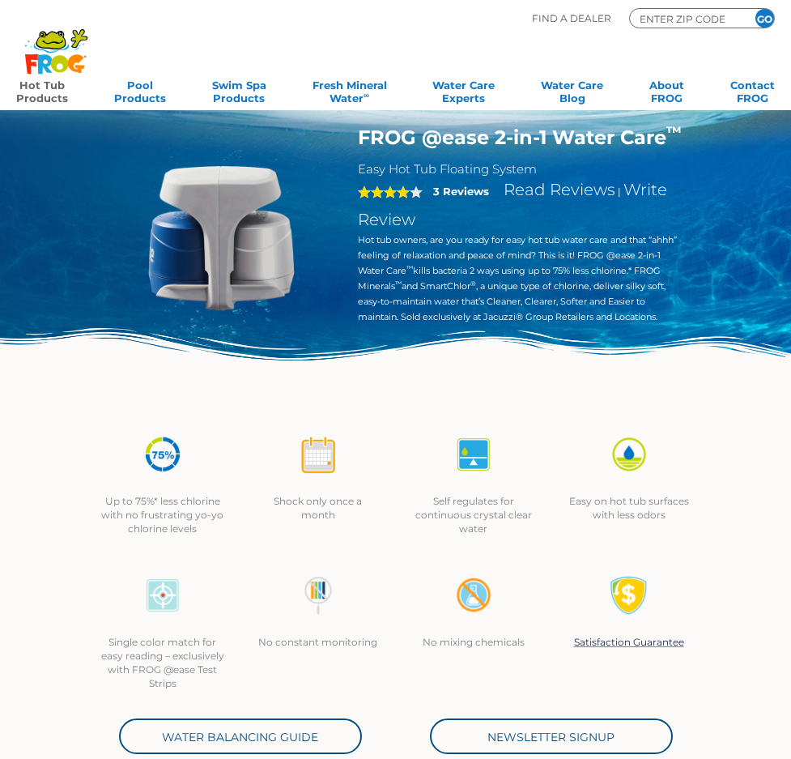 The image size is (791, 759). What do you see at coordinates (752, 90) in the screenshot?
I see `a: ContactFROG` at bounding box center [752, 90].